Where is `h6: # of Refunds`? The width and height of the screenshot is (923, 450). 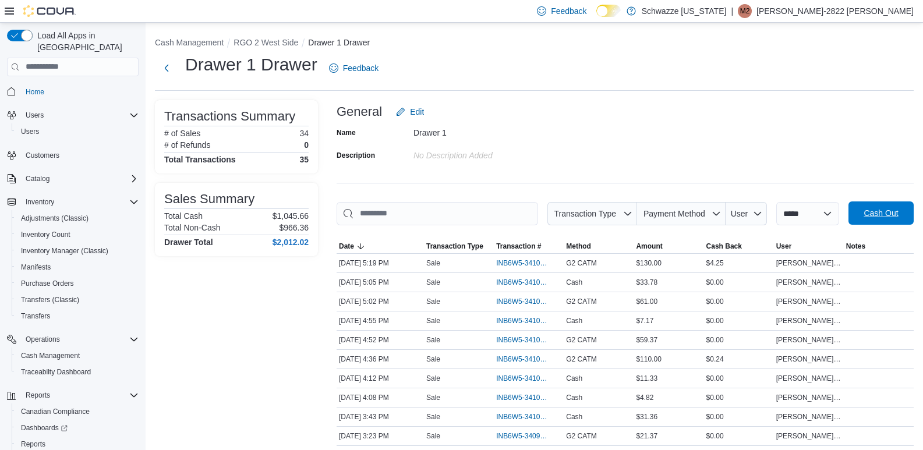
h6: # of Refunds is located at coordinates (187, 145).